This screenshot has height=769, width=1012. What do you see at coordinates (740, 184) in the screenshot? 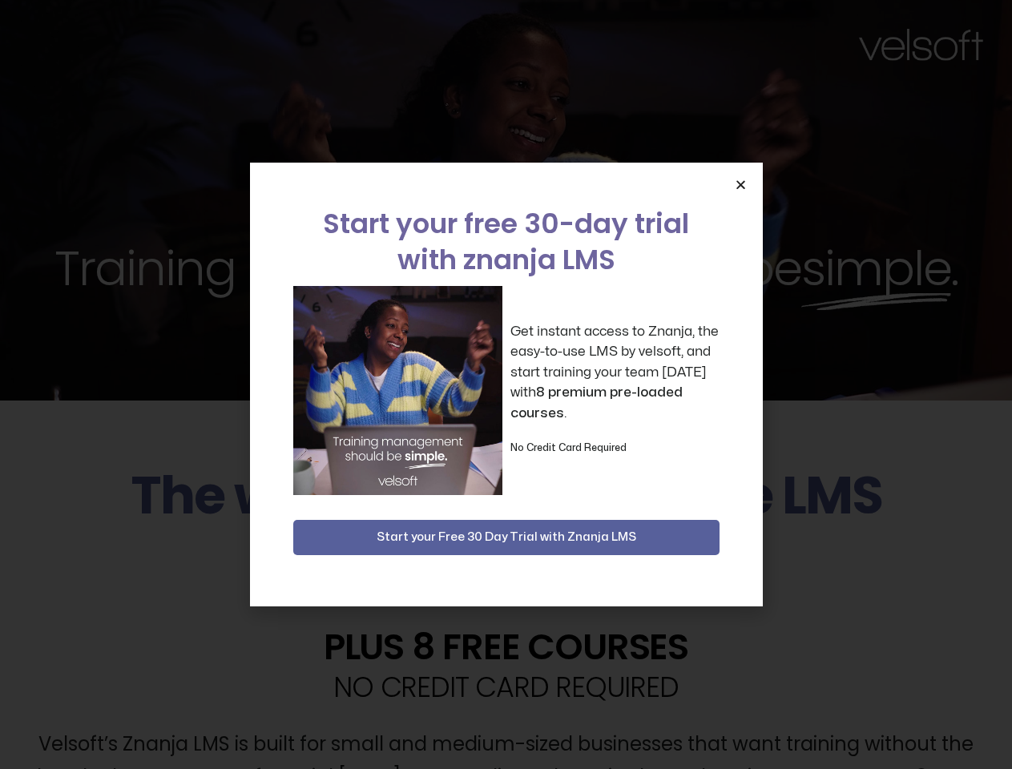
I see `a: Close` at bounding box center [740, 184].